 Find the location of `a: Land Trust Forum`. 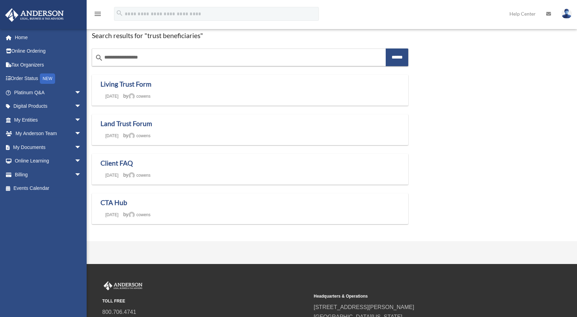

a: Land Trust Forum is located at coordinates (126, 123).